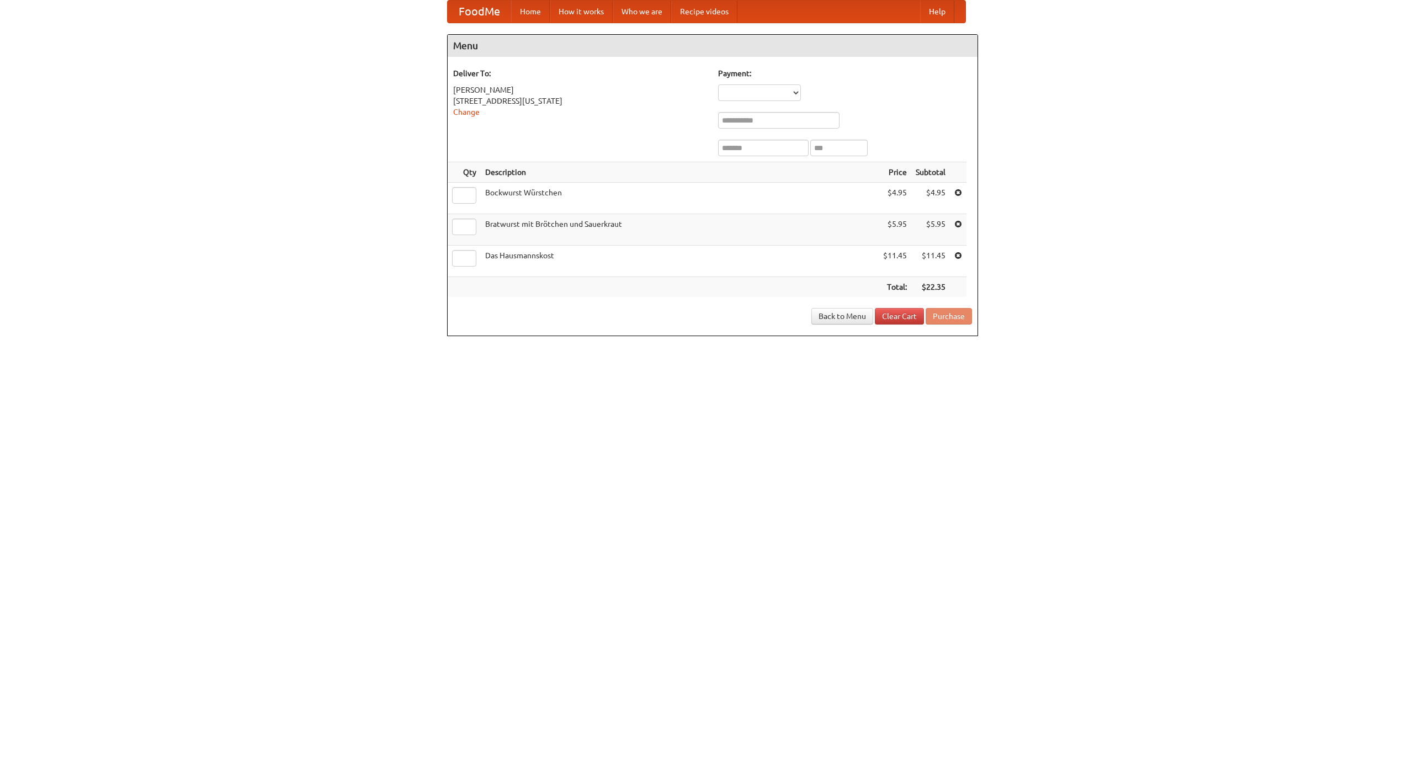 This screenshot has width=1413, height=781. Describe the element at coordinates (842, 316) in the screenshot. I see `a: Back to Menu` at that location.